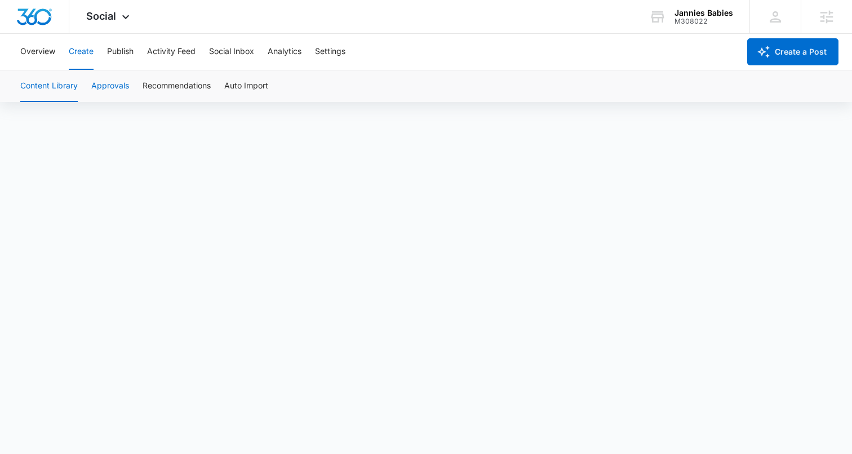 Image resolution: width=852 pixels, height=454 pixels. Describe the element at coordinates (246, 86) in the screenshot. I see `button: Auto Import` at that location.